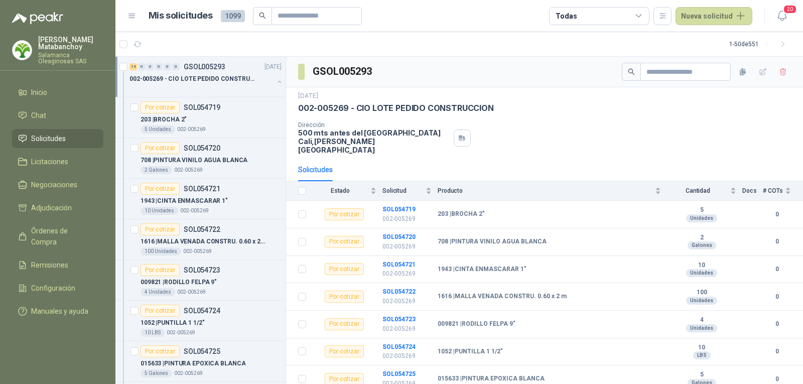  I want to click on a: Por cotizarSOL054719203 |BROCHA 2"5 Unidades002-005269, so click(200, 117).